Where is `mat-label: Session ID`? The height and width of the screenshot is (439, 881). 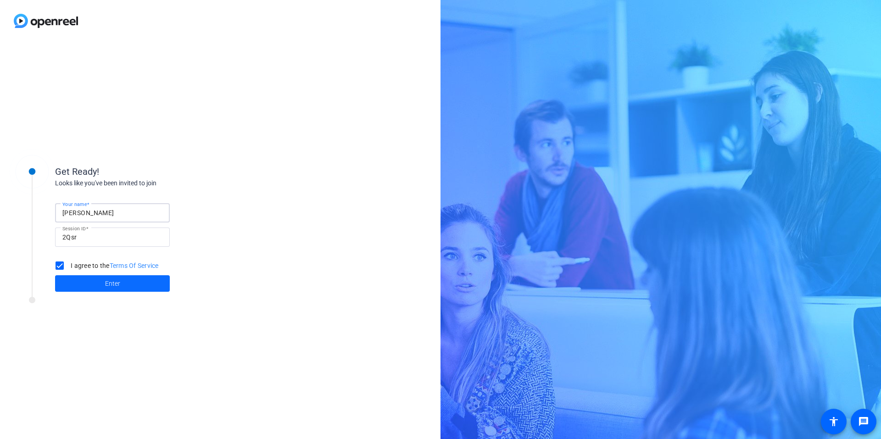
mat-label: Session ID is located at coordinates (74, 228).